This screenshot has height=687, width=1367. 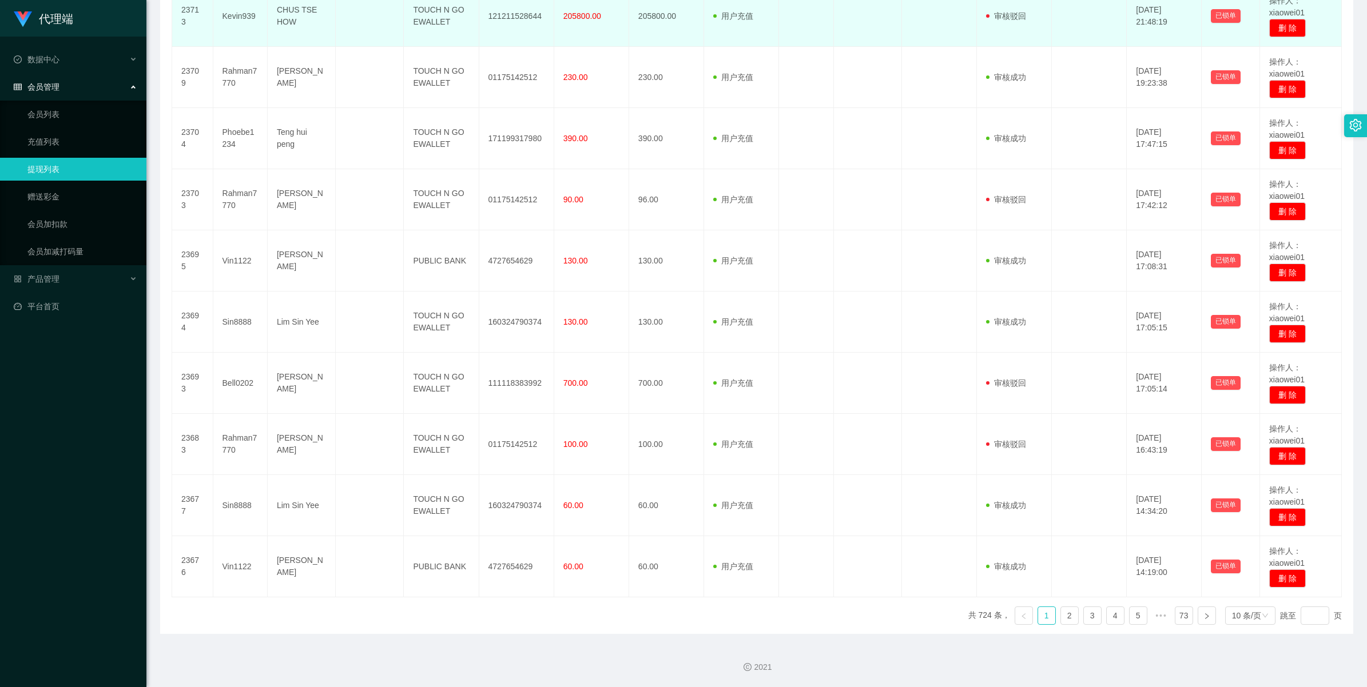 What do you see at coordinates (1355, 125) in the screenshot?
I see `i: 图标: setting` at bounding box center [1355, 125].